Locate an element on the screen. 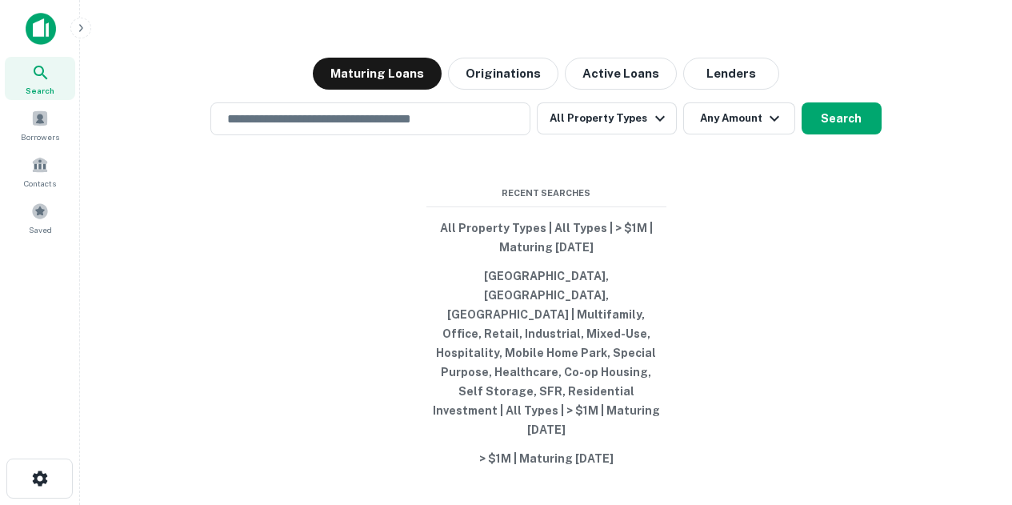 The image size is (1012, 505). a: Borrowers is located at coordinates (40, 125).